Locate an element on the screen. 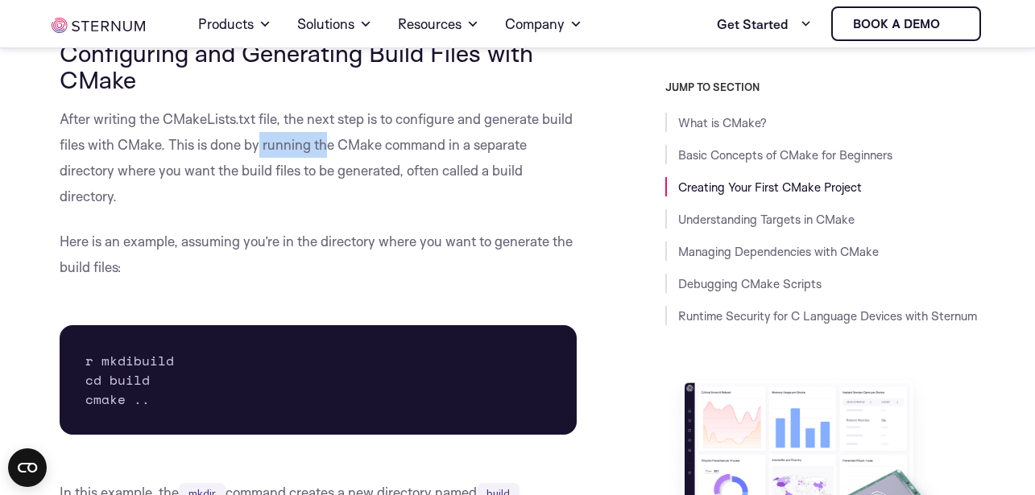  p: After writing the CMakeLists.txt file, the next step is to configure and generate build files wit... is located at coordinates (318, 158).